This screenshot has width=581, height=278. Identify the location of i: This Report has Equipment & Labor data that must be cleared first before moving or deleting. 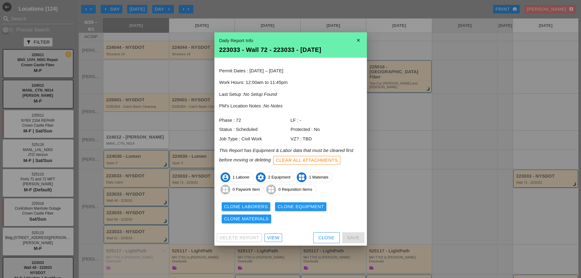
(287, 155).